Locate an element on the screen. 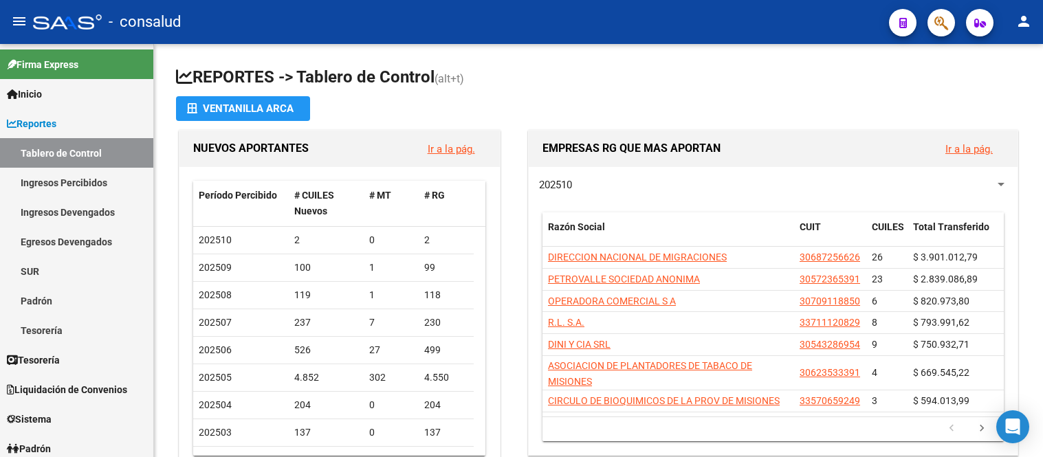 Image resolution: width=1043 pixels, height=457 pixels. span: Sistema is located at coordinates (29, 419).